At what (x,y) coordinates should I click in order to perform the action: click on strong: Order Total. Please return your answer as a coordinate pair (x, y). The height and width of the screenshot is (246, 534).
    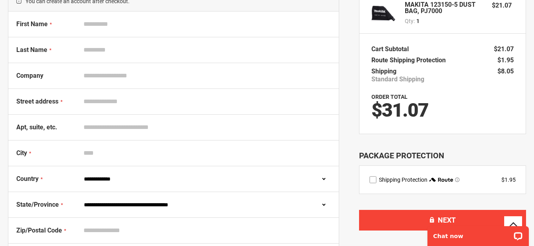
    Looking at the image, I should click on (389, 97).